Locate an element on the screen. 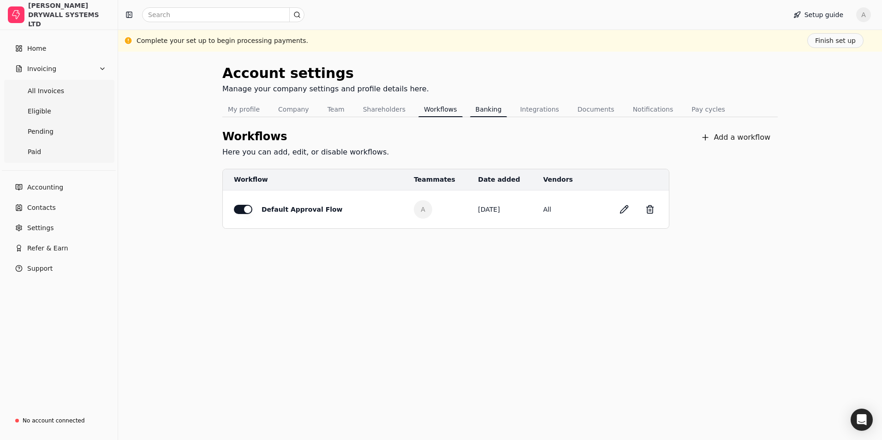  a: Accounting is located at coordinates (59, 187).